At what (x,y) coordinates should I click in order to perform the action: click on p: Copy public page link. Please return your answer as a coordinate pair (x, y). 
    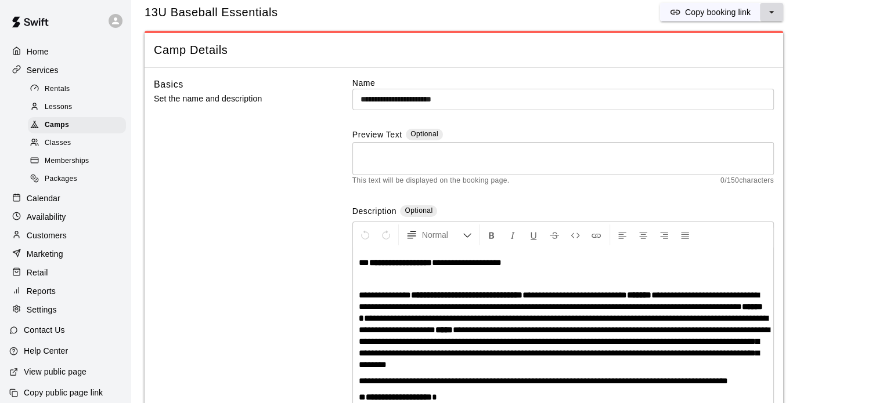
    Looking at the image, I should click on (63, 393).